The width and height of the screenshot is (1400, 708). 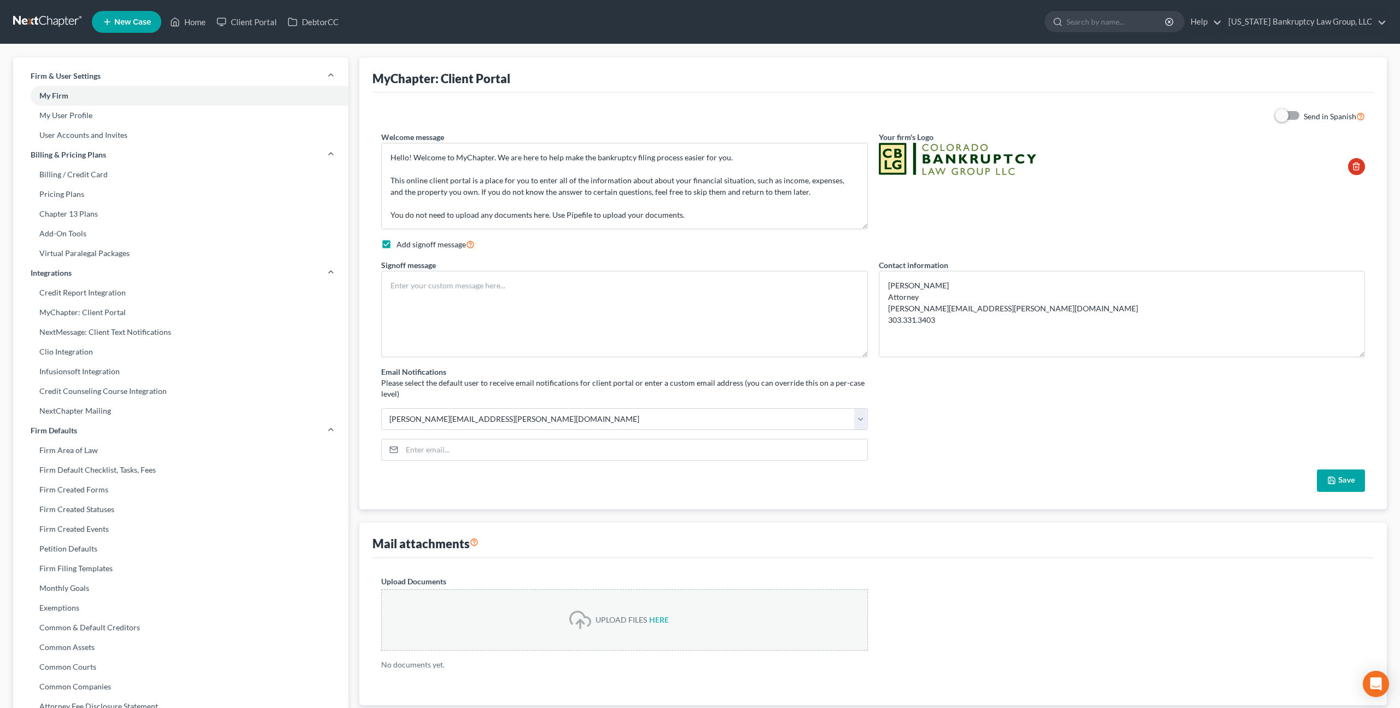 What do you see at coordinates (906, 137) in the screenshot?
I see `label: Your firm's Logo` at bounding box center [906, 137].